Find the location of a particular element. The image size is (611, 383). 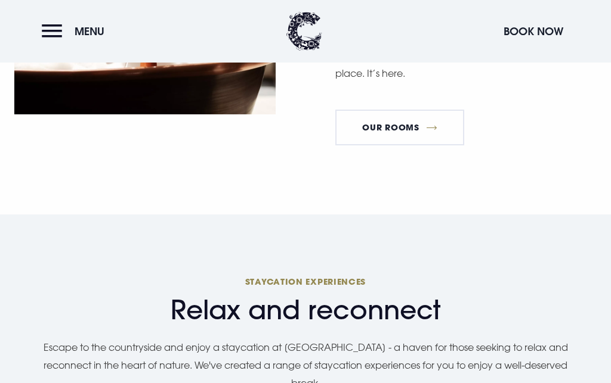

button: Book Now is located at coordinates (533, 31).